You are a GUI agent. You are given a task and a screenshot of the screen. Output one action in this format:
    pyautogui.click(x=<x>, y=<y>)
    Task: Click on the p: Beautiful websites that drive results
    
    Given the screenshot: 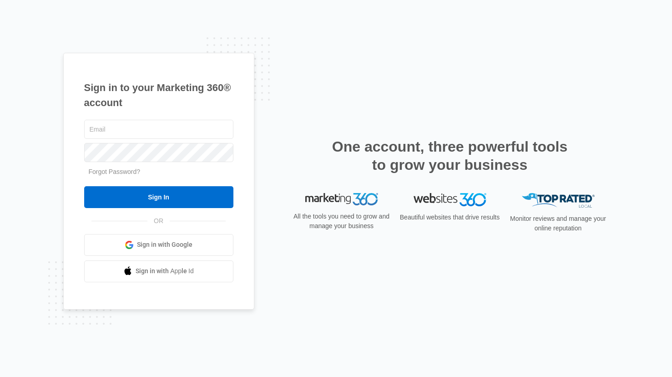 What is the action you would take?
    pyautogui.click(x=450, y=217)
    